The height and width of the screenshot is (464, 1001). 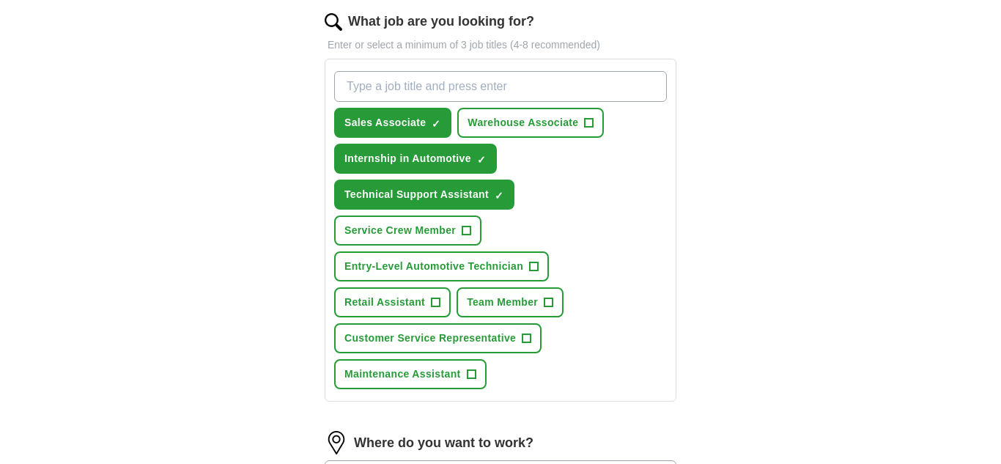 What do you see at coordinates (407, 230) in the screenshot?
I see `button: Service Crew Member` at bounding box center [407, 230].